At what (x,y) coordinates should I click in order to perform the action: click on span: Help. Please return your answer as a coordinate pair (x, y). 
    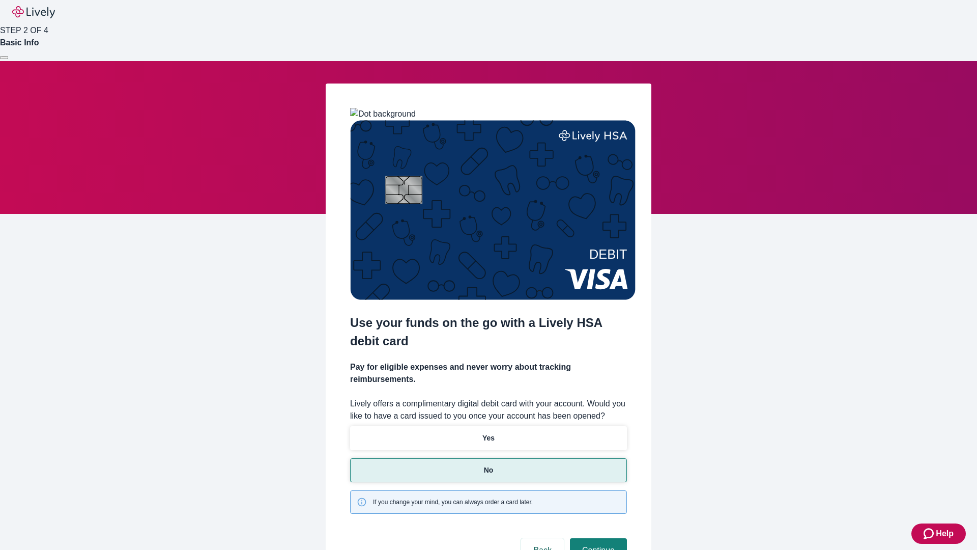
    Looking at the image, I should click on (945, 533).